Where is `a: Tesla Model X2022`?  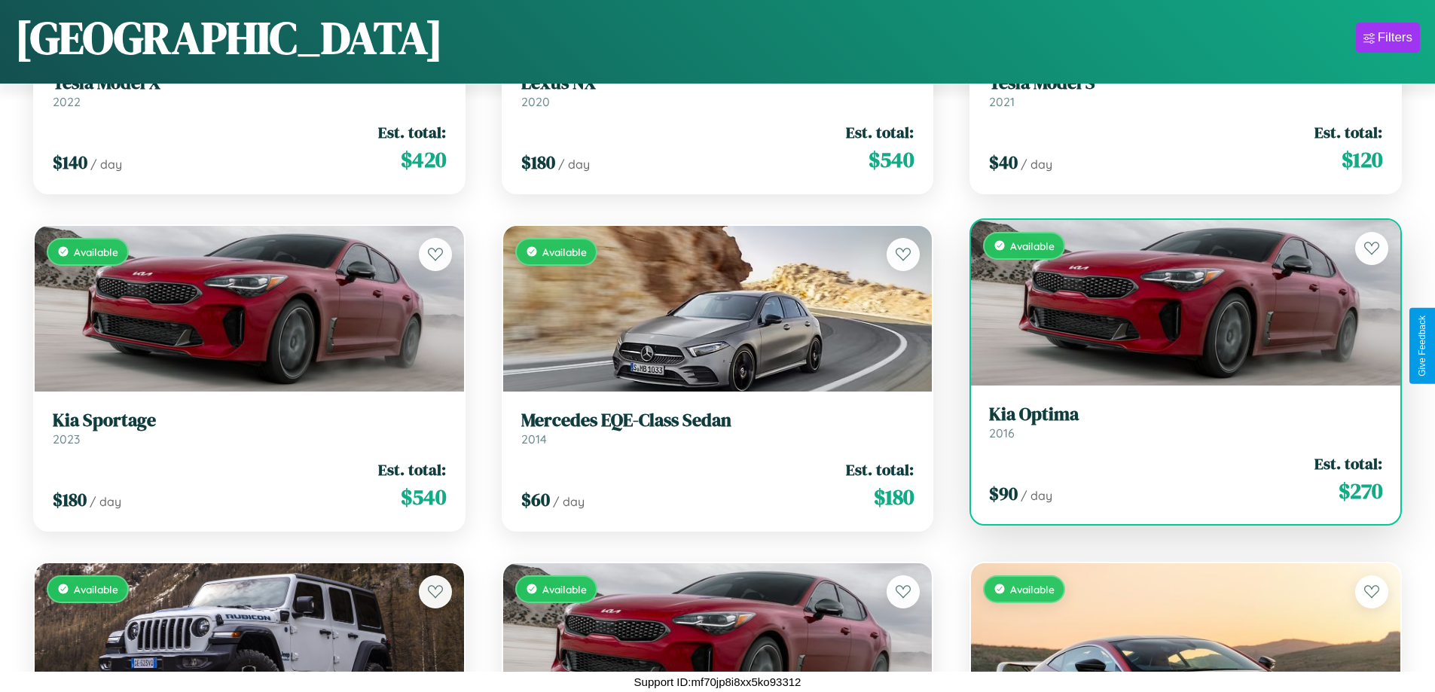
a: Tesla Model X2022 is located at coordinates (249, 90).